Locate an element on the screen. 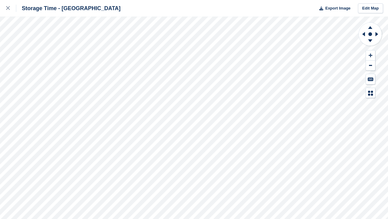  button: Zoom In is located at coordinates (371, 55).